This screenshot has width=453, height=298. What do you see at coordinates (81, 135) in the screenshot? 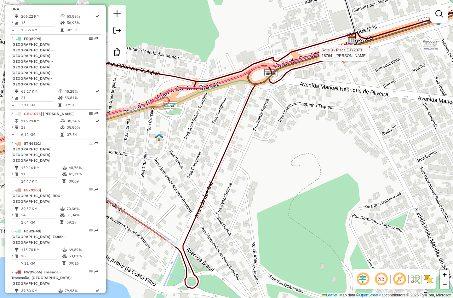
I see `td: 07:54` at bounding box center [81, 135].